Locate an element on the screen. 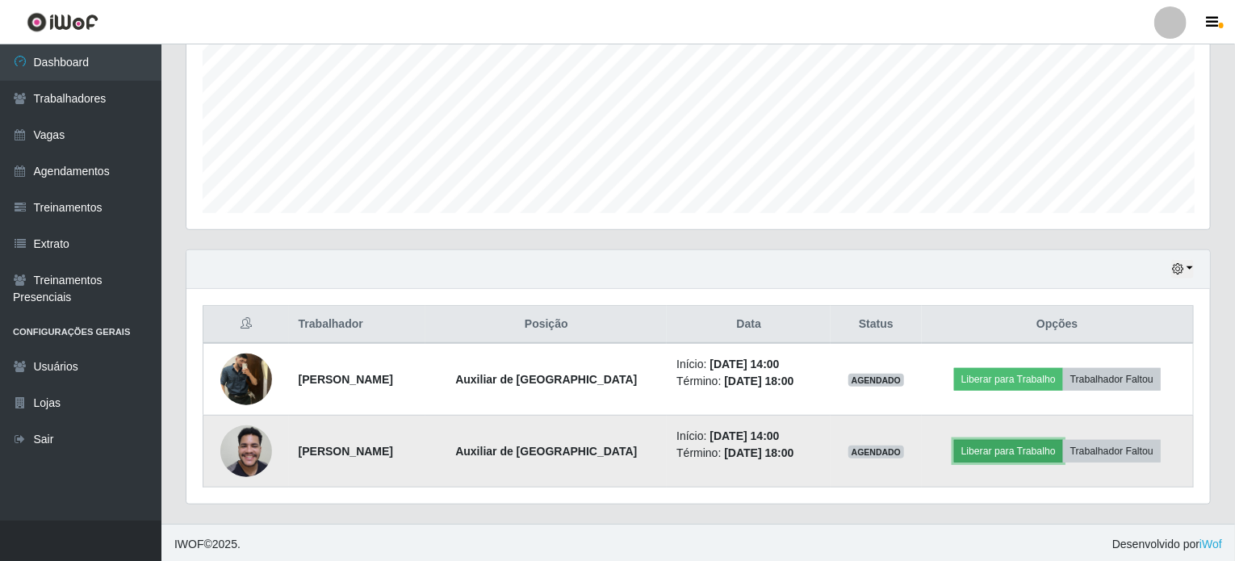  img: CoreUI Logo is located at coordinates (62, 22).